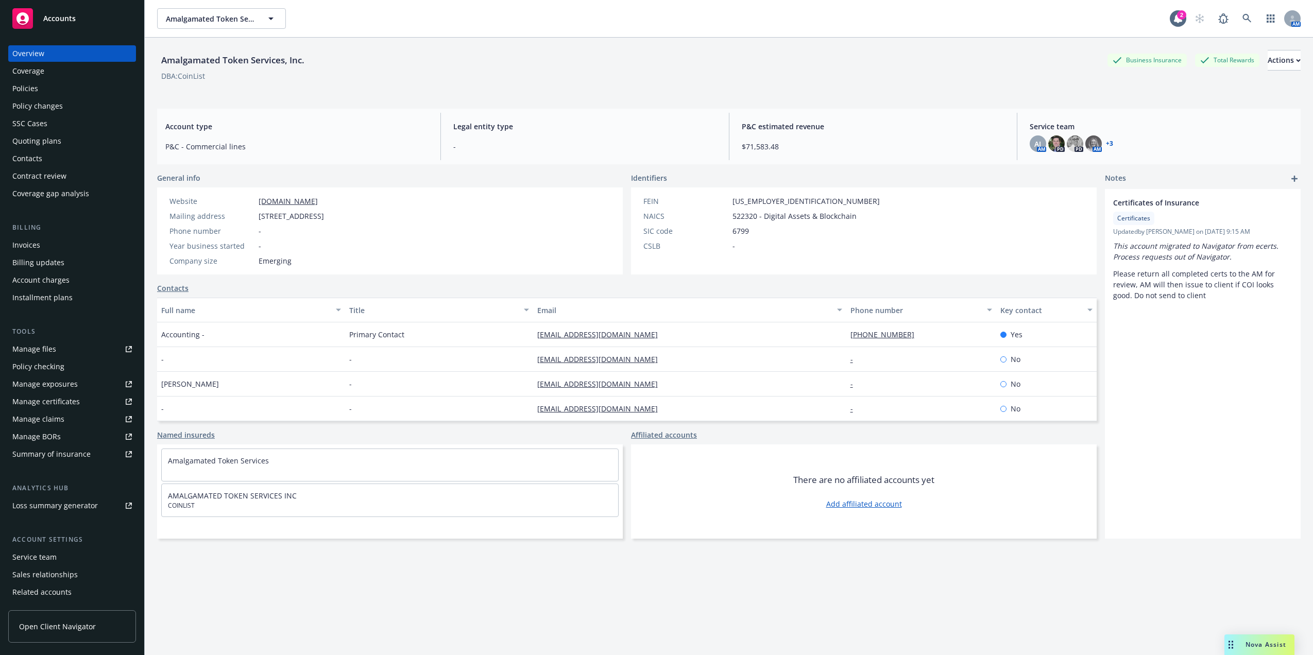 This screenshot has height=655, width=1313. Describe the element at coordinates (39, 176) in the screenshot. I see `div: Contract review` at that location.